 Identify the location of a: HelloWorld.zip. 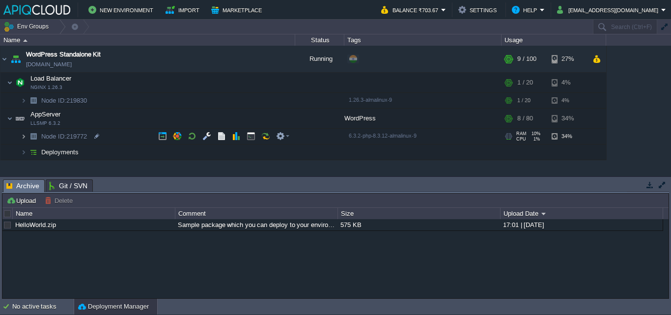
(35, 225).